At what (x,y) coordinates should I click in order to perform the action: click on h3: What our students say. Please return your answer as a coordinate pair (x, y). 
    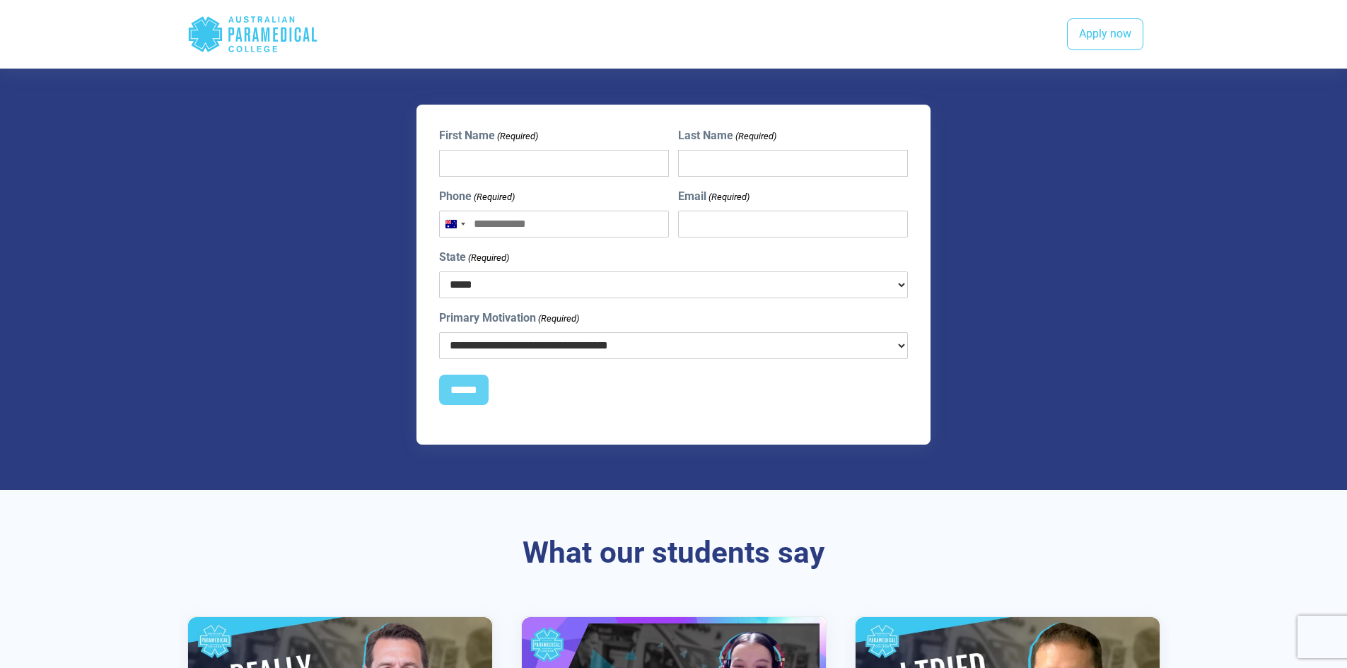
    Looking at the image, I should click on (674, 553).